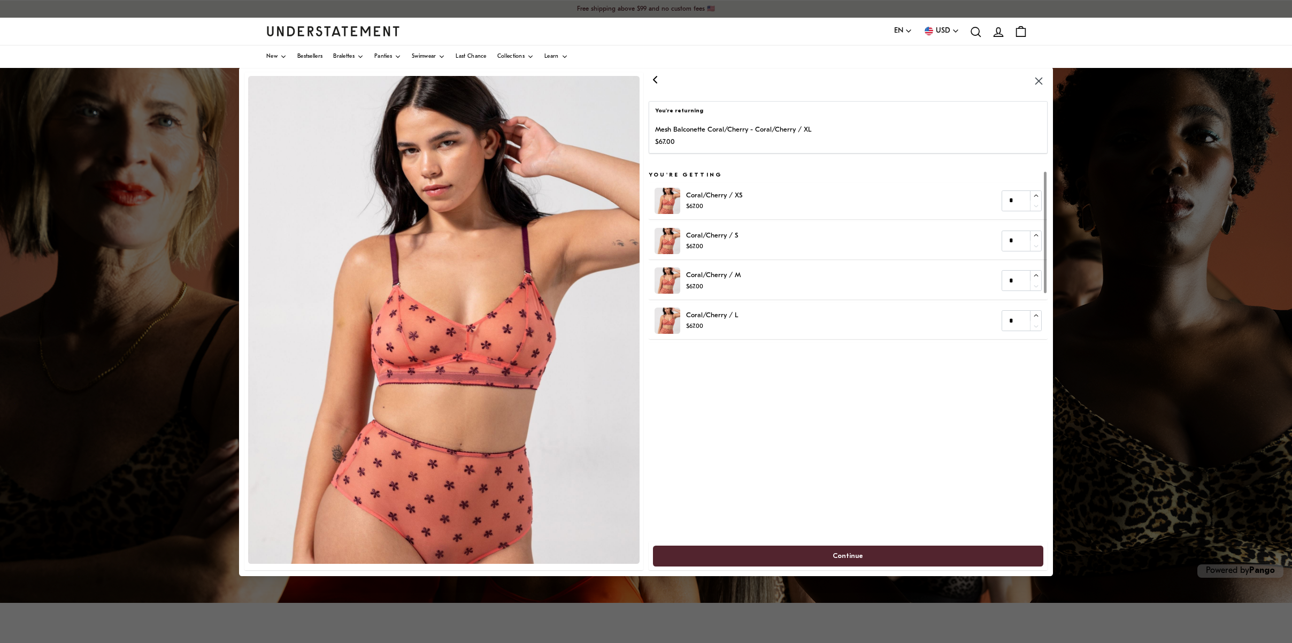  Describe the element at coordinates (511, 57) in the screenshot. I see `span: Collections` at that location.